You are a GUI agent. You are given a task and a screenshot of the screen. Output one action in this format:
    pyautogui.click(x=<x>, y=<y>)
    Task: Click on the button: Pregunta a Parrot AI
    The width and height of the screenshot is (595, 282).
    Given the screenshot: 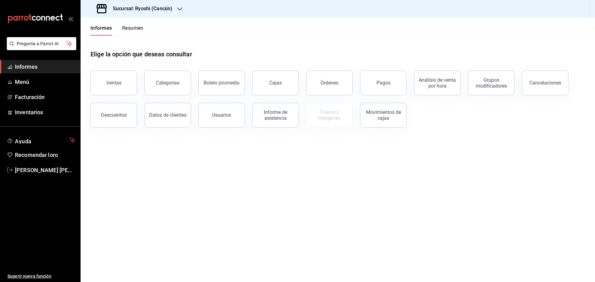 What is the action you would take?
    pyautogui.click(x=42, y=44)
    